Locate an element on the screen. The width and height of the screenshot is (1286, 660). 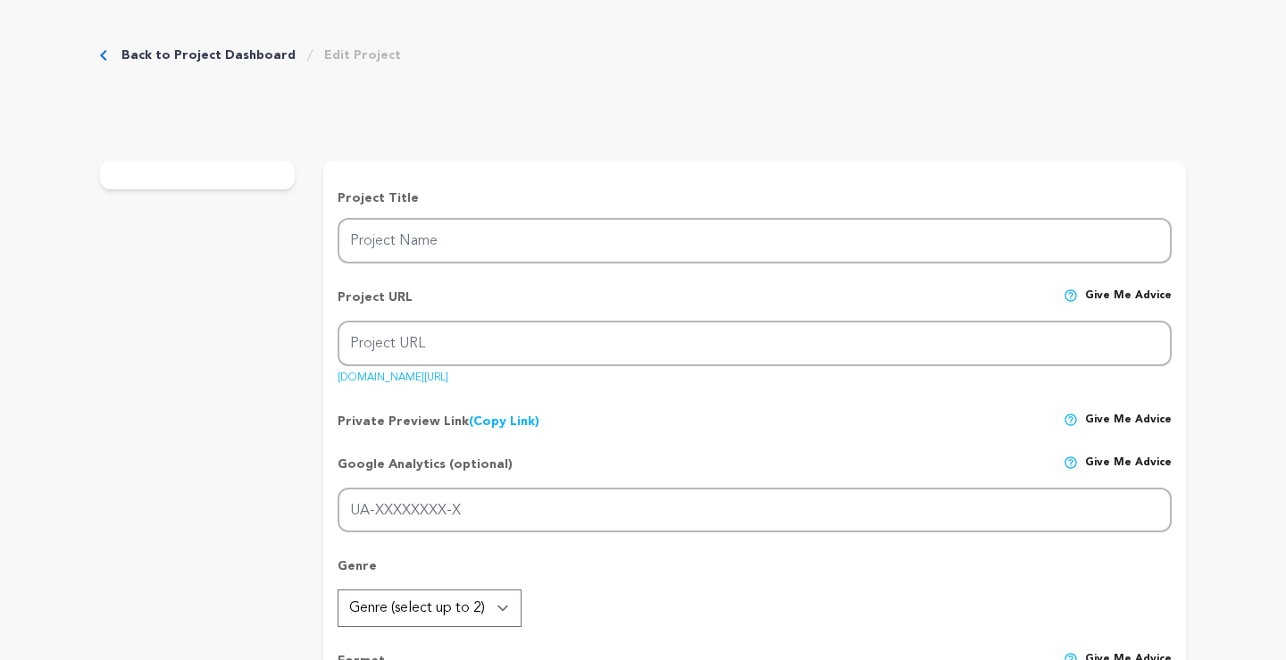
p: Project URL is located at coordinates (375, 305).